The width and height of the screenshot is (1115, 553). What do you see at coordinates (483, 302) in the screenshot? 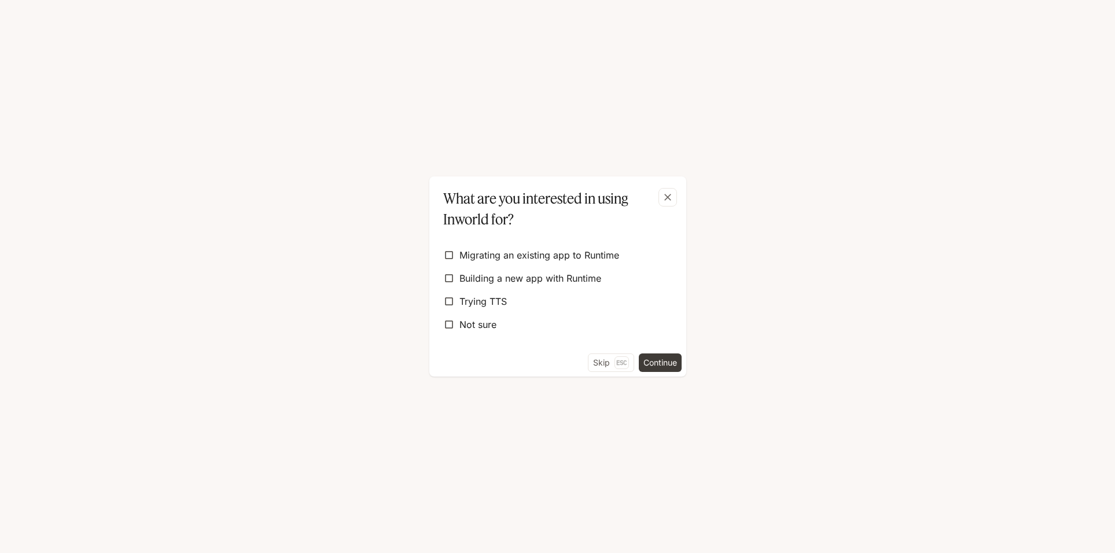
I see `span: Trying TTS` at bounding box center [483, 302].